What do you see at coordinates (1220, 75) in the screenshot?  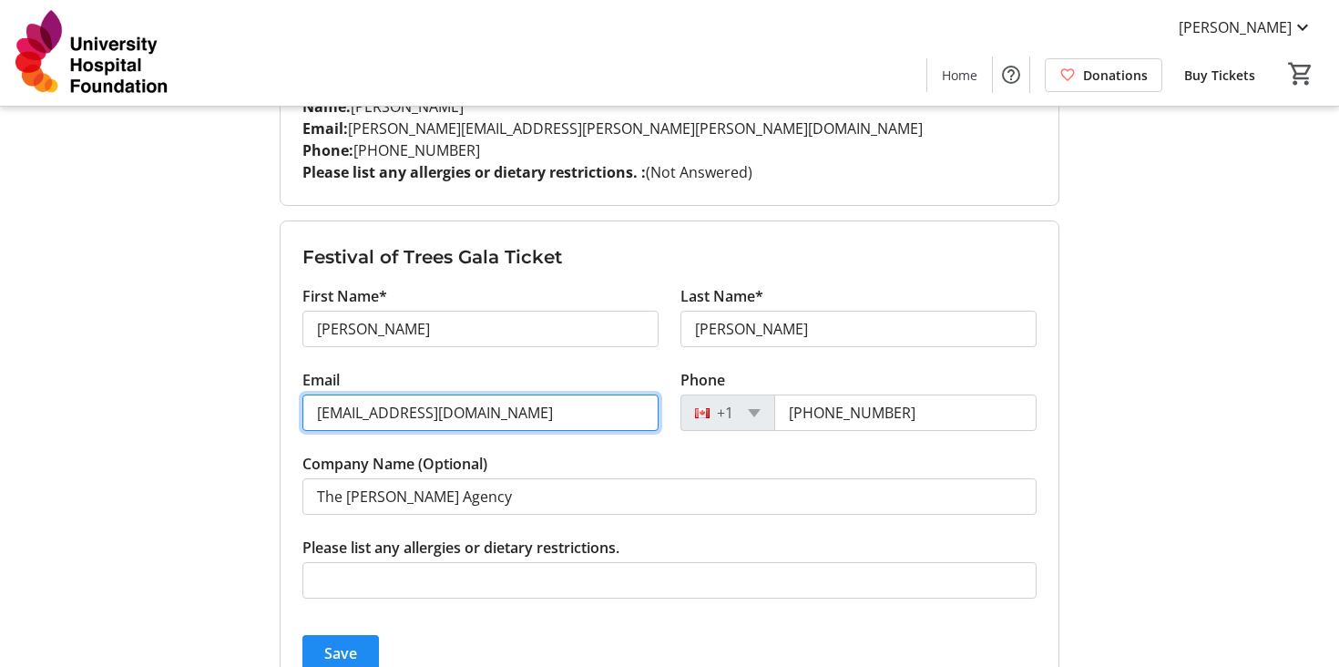 I see `span: Buy Tickets` at bounding box center [1220, 75].